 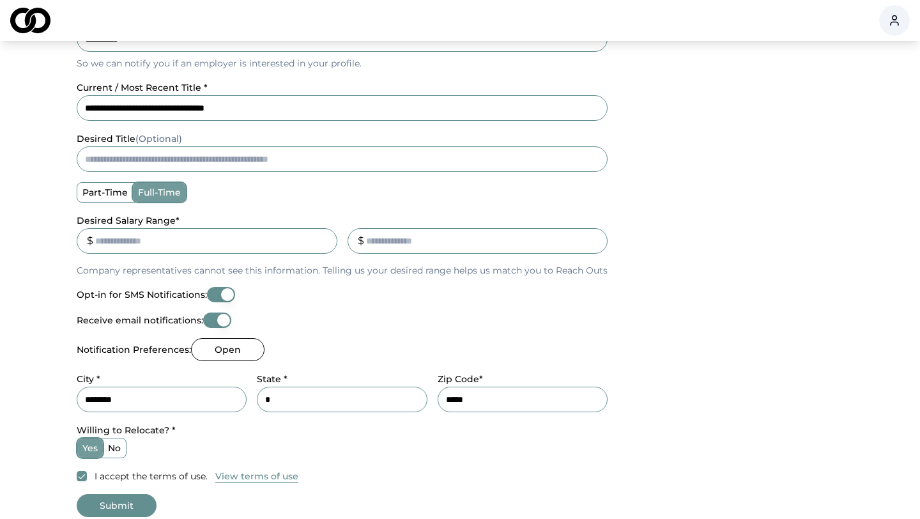 What do you see at coordinates (126, 430) in the screenshot?
I see `label: Willing to Relocate? *` at bounding box center [126, 430].